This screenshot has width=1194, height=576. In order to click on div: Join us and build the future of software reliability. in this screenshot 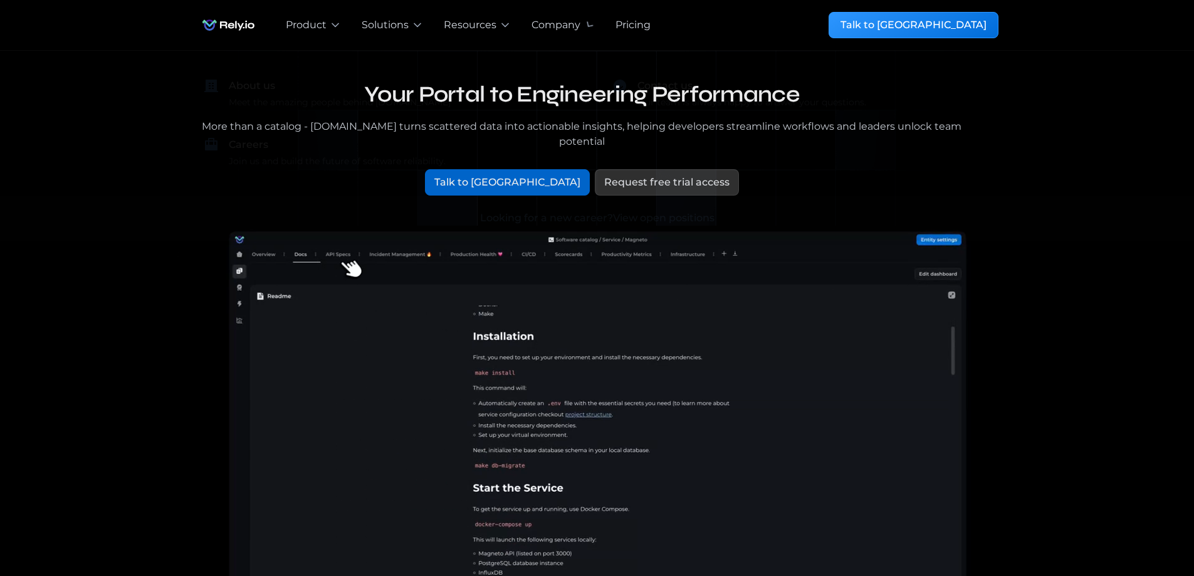, I will do `click(337, 161)`.